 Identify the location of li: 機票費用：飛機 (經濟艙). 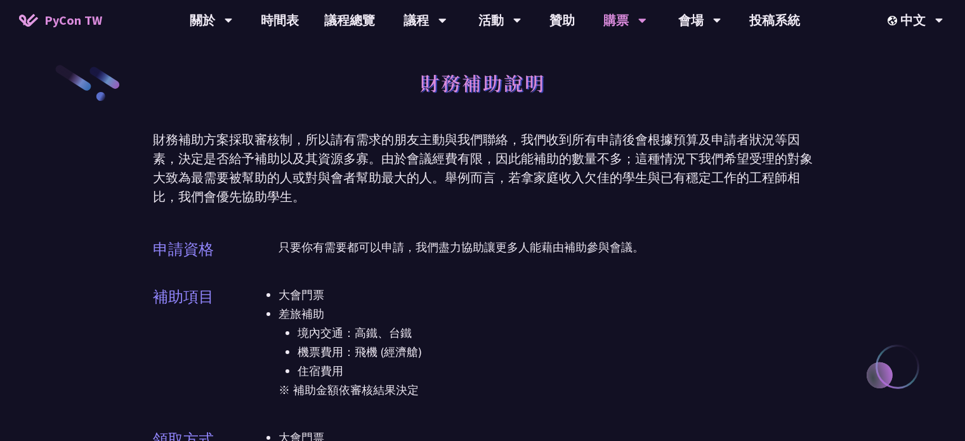
(555, 352).